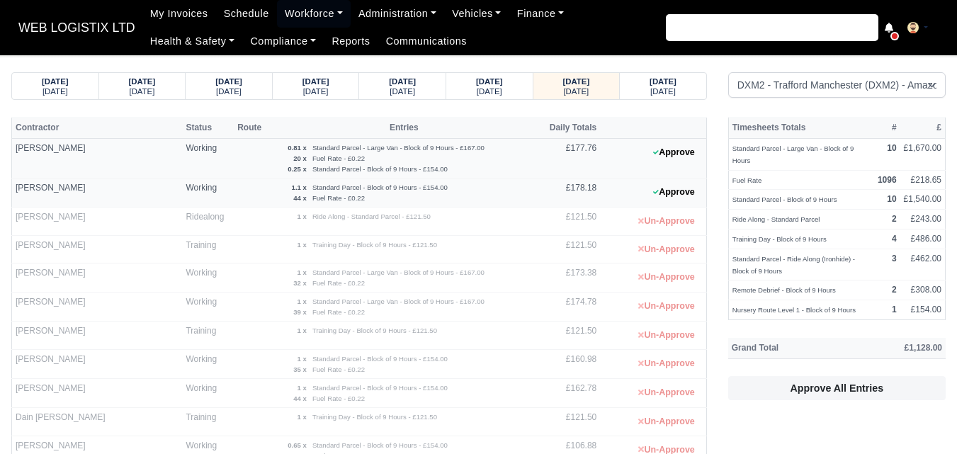 The height and width of the screenshot is (454, 957). Describe the element at coordinates (569, 127) in the screenshot. I see `th: Daily Totals` at that location.